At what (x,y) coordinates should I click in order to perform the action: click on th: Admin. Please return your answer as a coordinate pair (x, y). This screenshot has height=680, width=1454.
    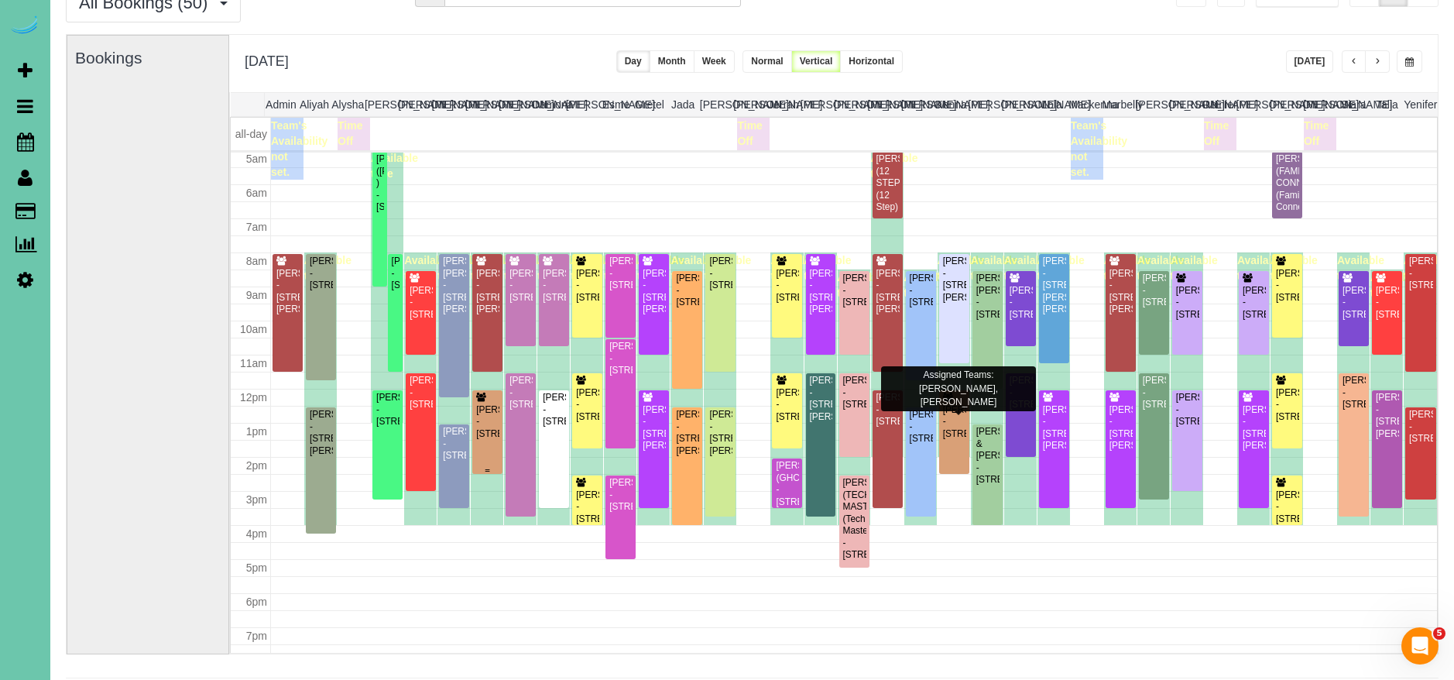
    Looking at the image, I should click on (280, 105).